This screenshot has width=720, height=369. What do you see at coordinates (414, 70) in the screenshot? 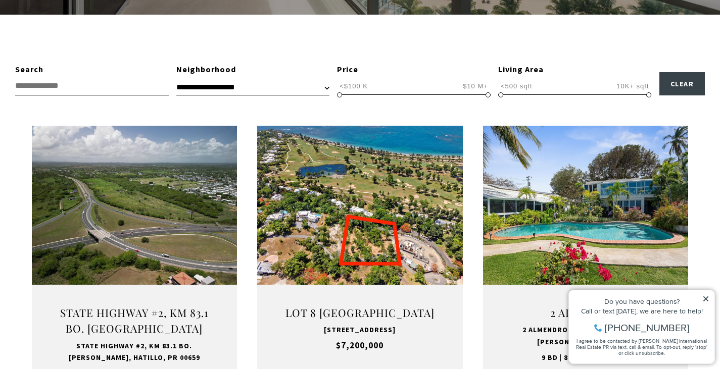
I see `div: Price` at bounding box center [414, 70].